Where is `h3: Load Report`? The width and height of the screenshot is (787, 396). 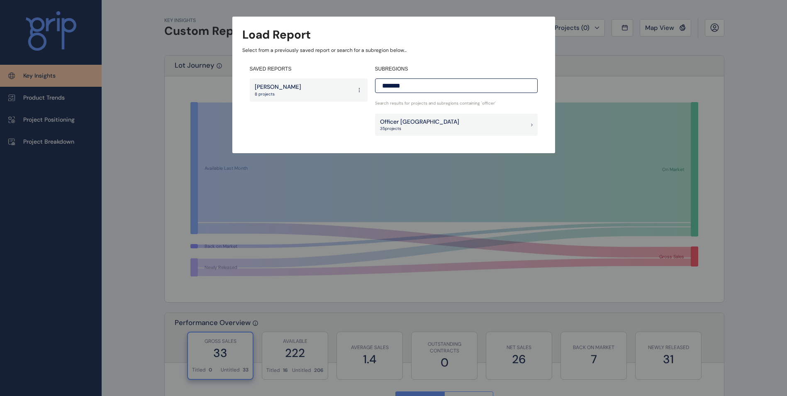
h3: Load Report is located at coordinates (276, 34).